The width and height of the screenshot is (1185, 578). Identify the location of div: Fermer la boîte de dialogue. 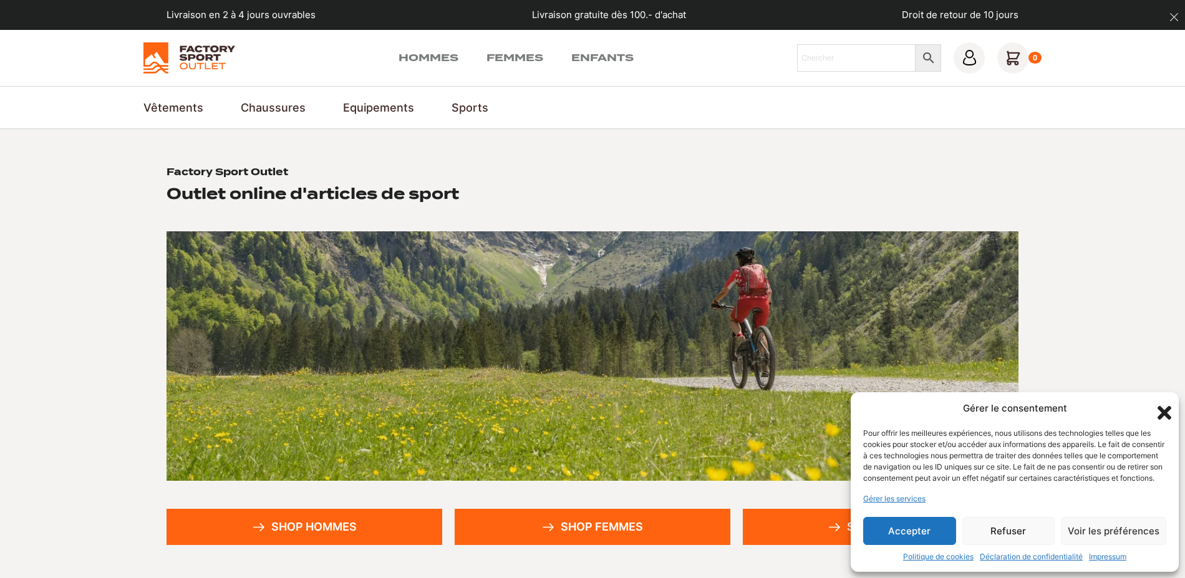
(1160, 408).